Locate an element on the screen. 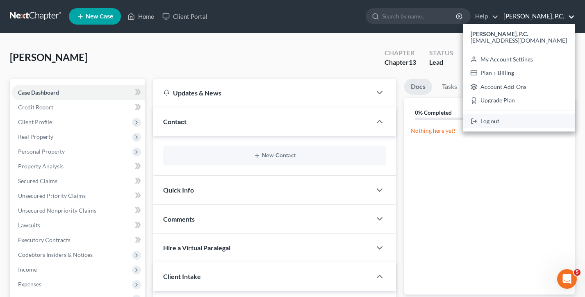 This screenshot has width=585, height=297. a: Client Portal is located at coordinates (185, 16).